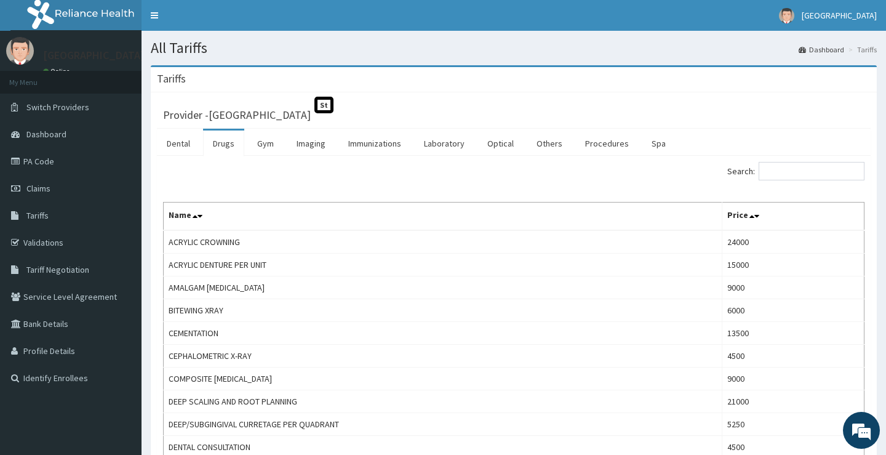  Describe the element at coordinates (549, 143) in the screenshot. I see `a: Others` at that location.